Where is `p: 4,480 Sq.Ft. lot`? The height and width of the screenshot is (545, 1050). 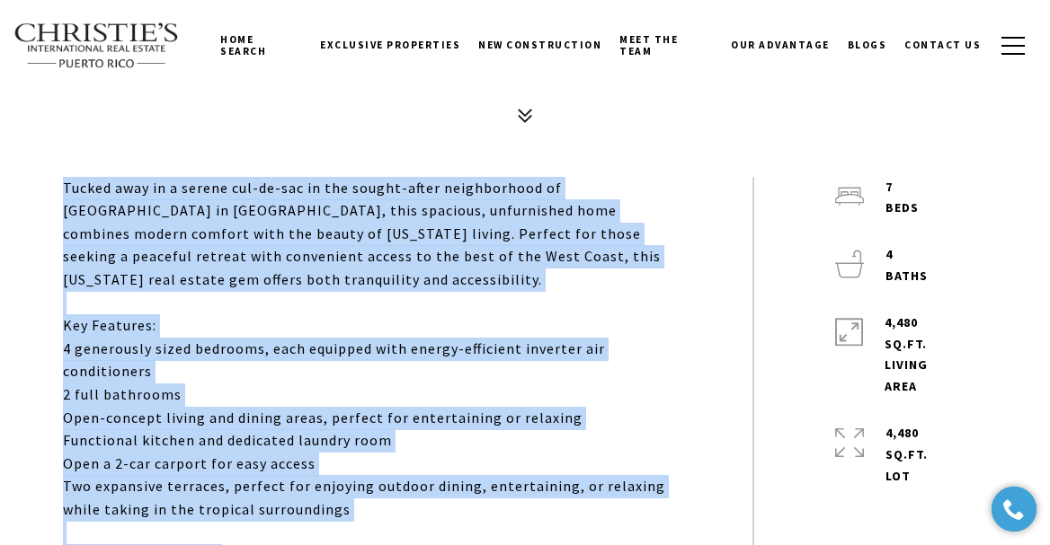
p: 4,480 Sq.Ft. lot is located at coordinates (906, 455).